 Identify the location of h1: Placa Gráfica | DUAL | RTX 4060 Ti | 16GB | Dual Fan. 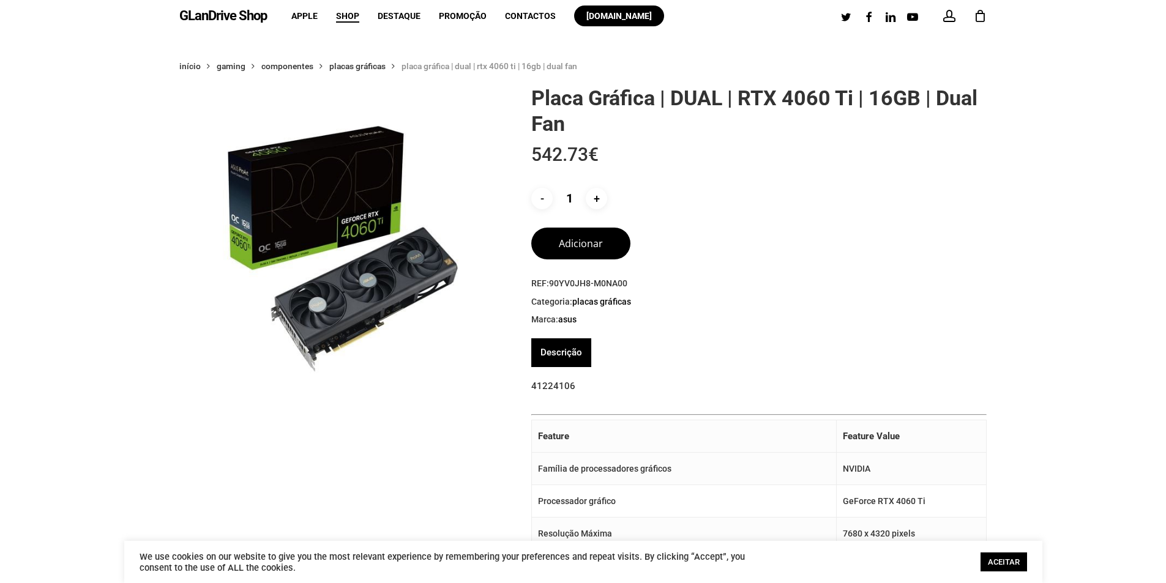
(759, 111).